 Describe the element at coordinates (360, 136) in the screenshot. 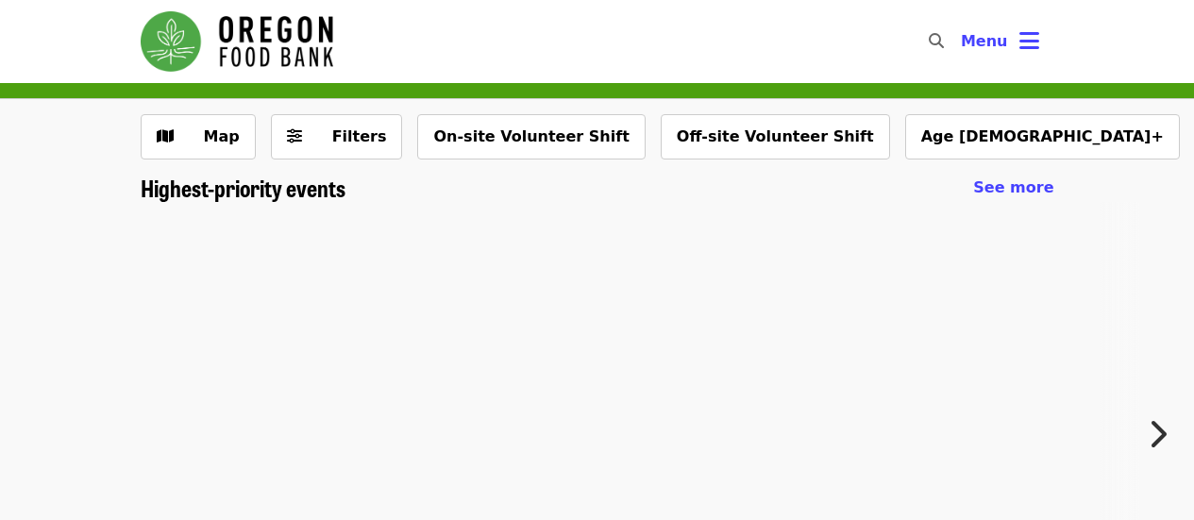

I see `span: Filters` at that location.